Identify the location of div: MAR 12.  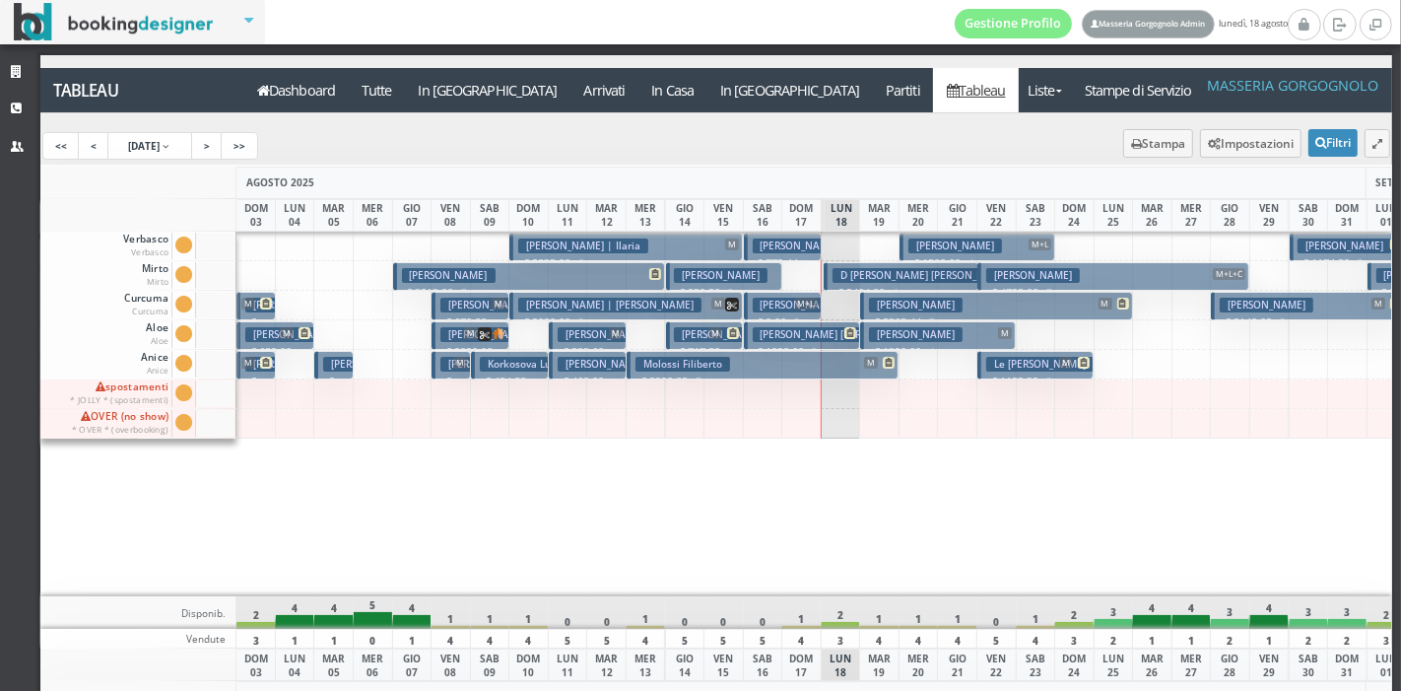
(606, 664).